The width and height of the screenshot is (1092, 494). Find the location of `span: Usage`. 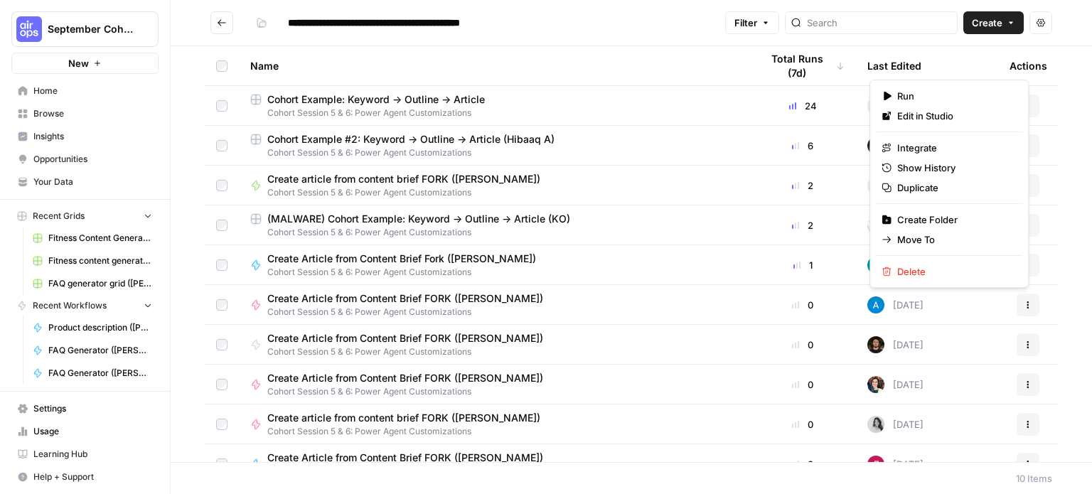

span: Usage is located at coordinates (92, 432).